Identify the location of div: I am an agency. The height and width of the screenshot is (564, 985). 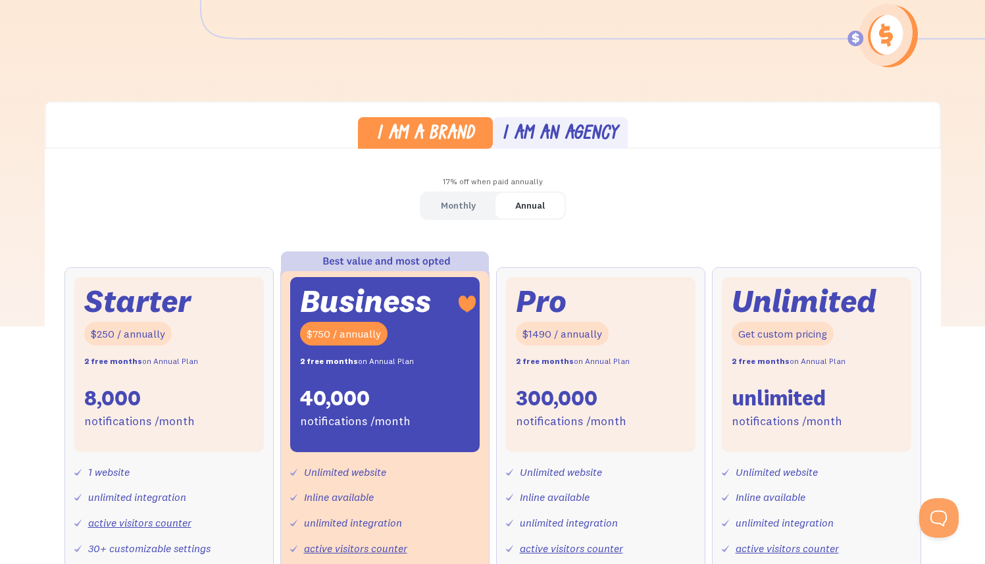
(560, 134).